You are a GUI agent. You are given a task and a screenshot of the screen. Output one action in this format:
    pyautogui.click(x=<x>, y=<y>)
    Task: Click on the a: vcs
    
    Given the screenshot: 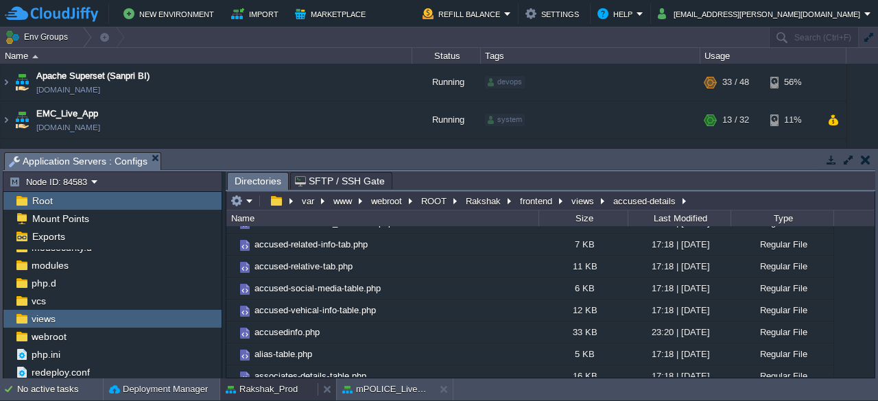 What is the action you would take?
    pyautogui.click(x=38, y=301)
    